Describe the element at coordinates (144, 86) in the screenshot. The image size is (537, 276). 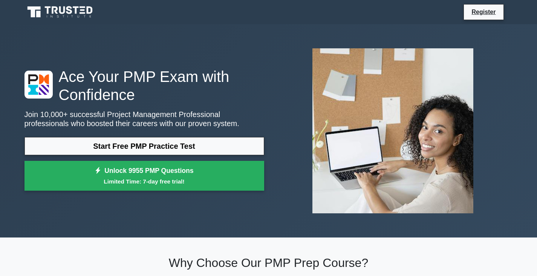
I see `h1: Ace Your PMP Exam with Confidence` at that location.